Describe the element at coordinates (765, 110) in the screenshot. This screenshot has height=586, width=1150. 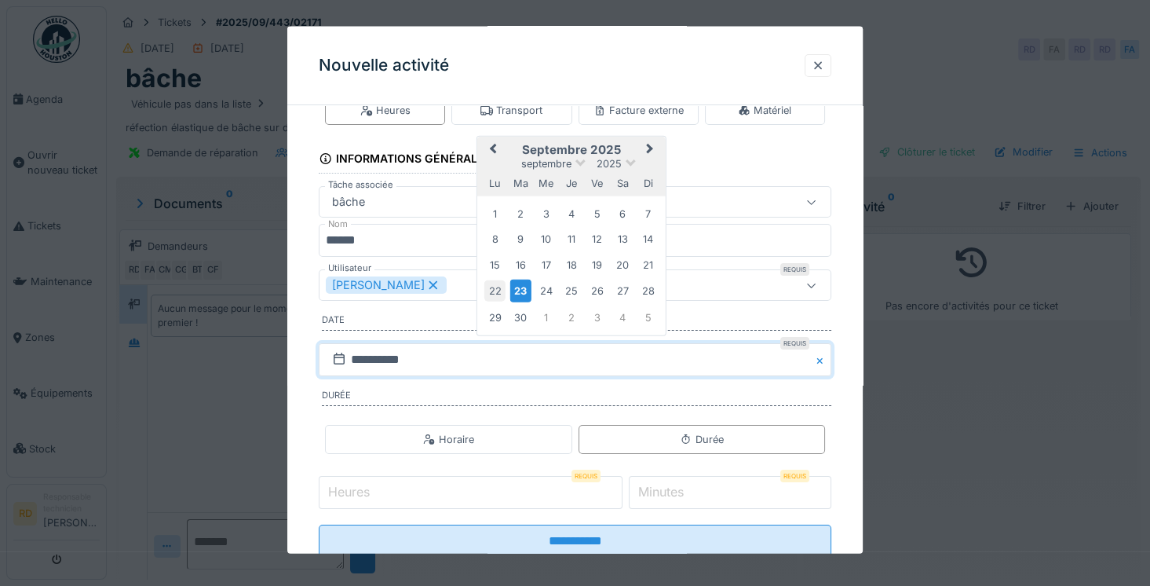
I see `div: Matériel` at that location.